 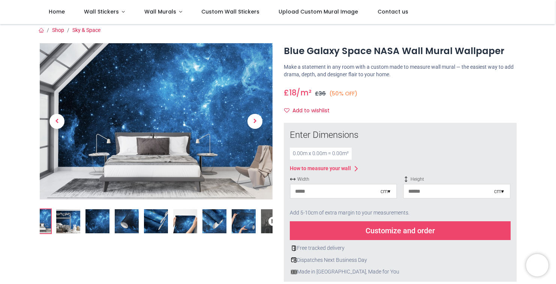 What do you see at coordinates (293, 92) in the screenshot?
I see `span: 18` at bounding box center [293, 92].